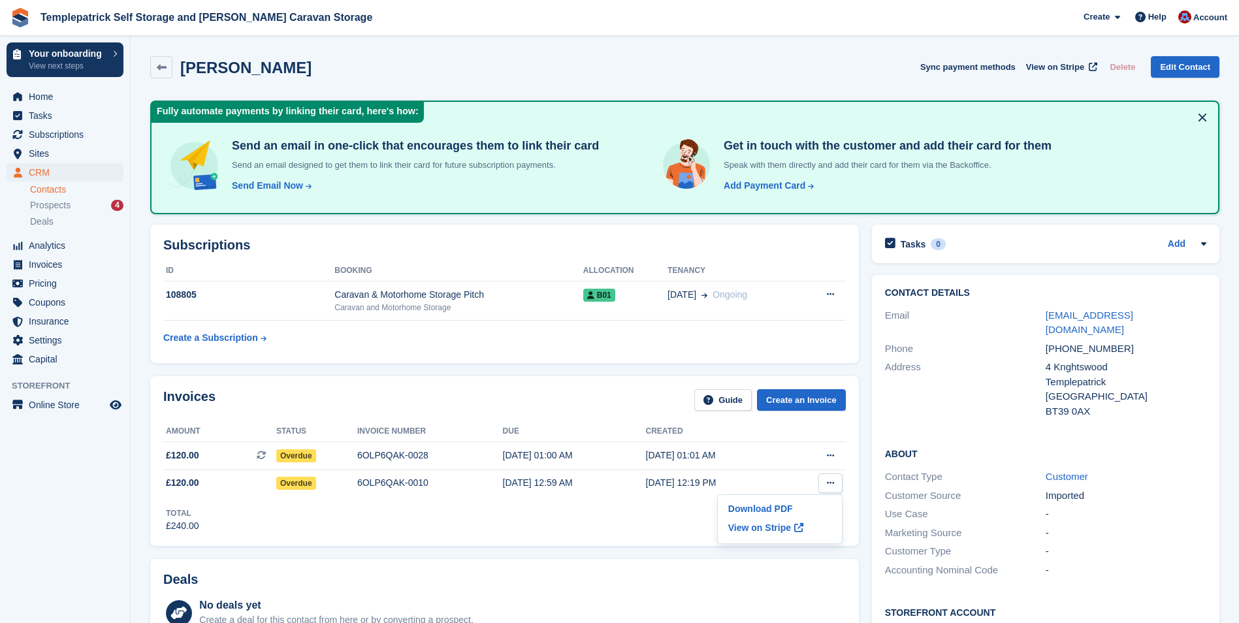  What do you see at coordinates (1055, 67) in the screenshot?
I see `span: View on Stripe` at bounding box center [1055, 67].